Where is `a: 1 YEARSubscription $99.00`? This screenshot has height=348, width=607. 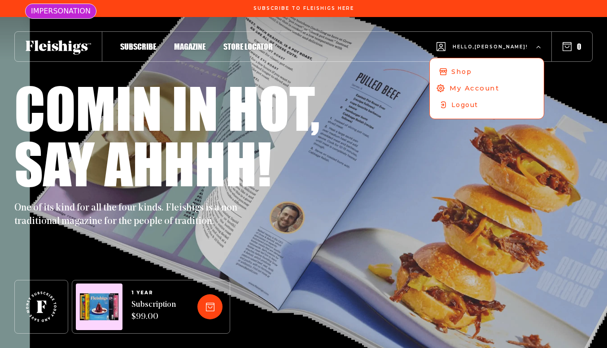 a: 1 YEARSubscription $99.00 is located at coordinates (153, 307).